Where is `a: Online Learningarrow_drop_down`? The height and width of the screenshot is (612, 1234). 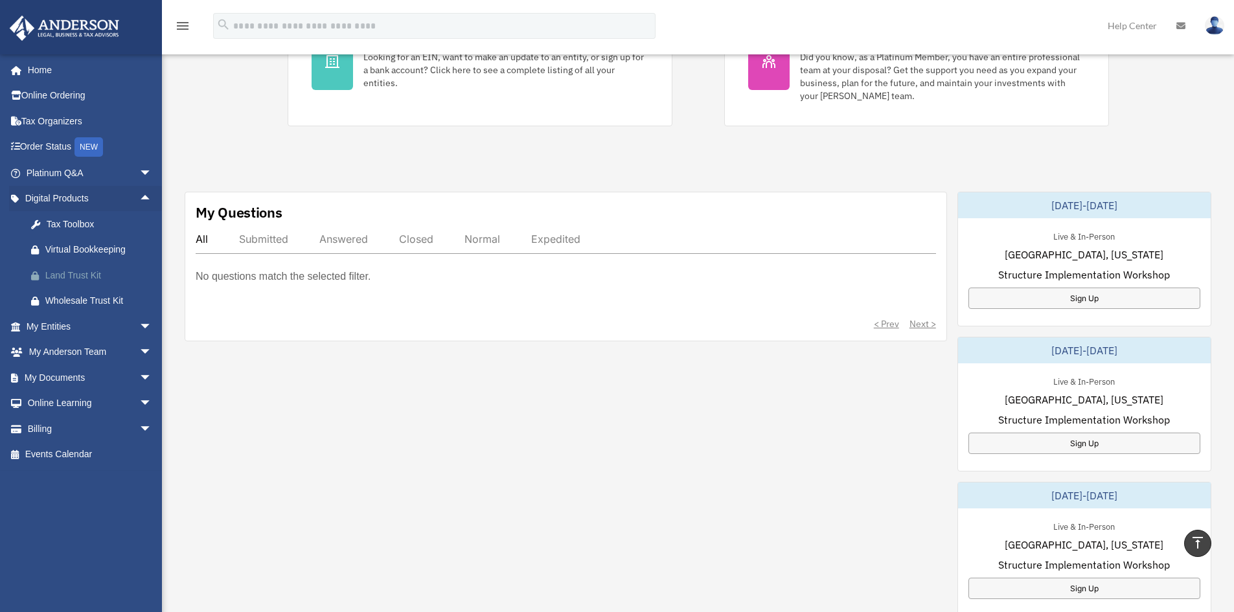
a: Online Learningarrow_drop_down is located at coordinates (90, 403).